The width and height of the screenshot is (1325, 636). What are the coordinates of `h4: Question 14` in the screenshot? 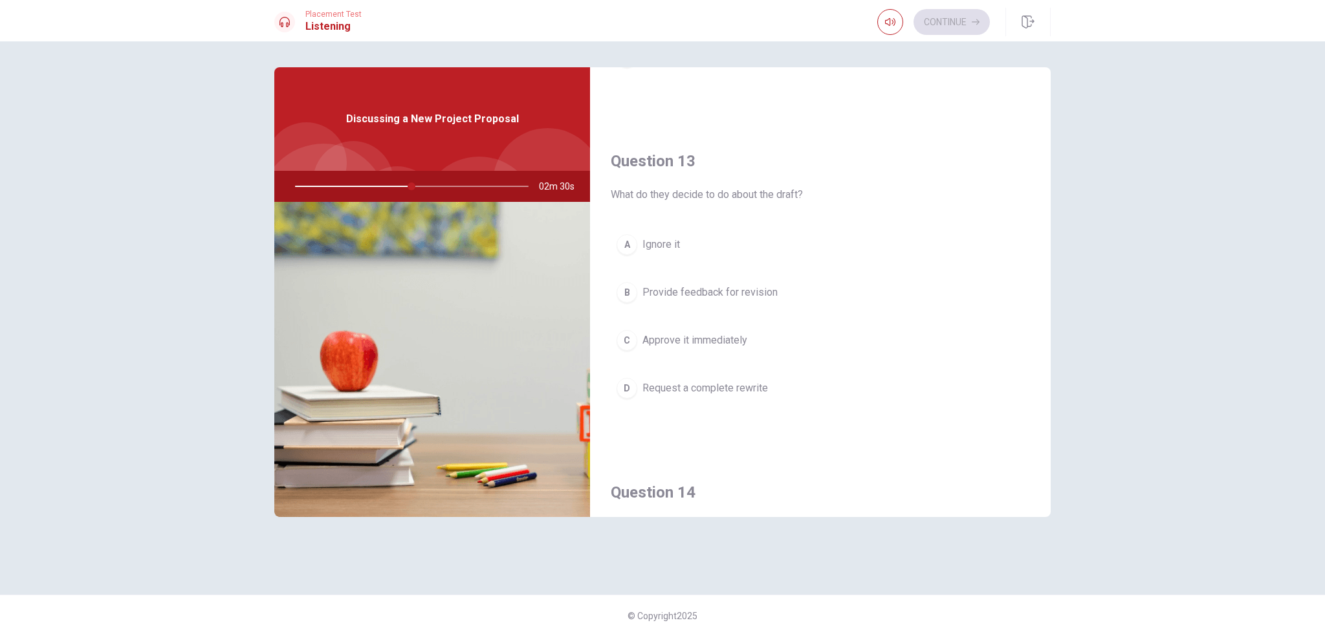 It's located at (820, 492).